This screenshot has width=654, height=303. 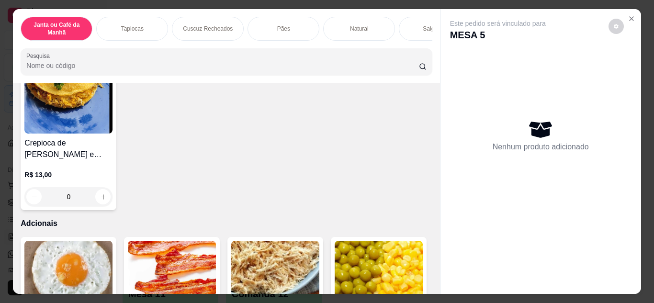 What do you see at coordinates (103, 197) in the screenshot?
I see `button: increase-product-quantity` at bounding box center [103, 197].